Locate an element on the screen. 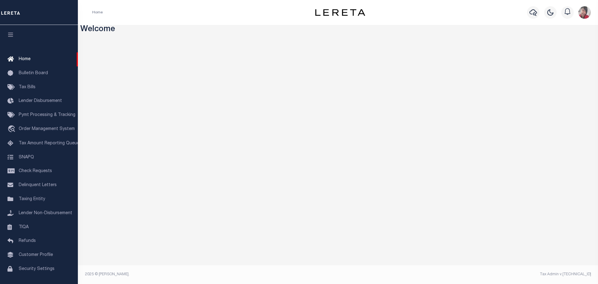  span: Check Requests is located at coordinates (35, 171).